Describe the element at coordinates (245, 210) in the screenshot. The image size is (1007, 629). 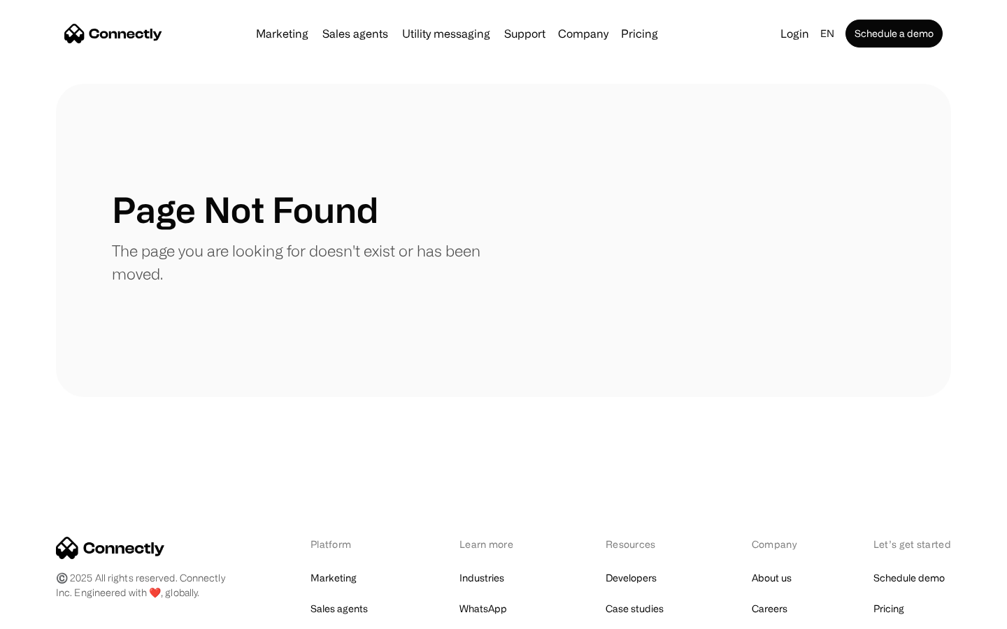
I see `h1: Page Not Found` at that location.